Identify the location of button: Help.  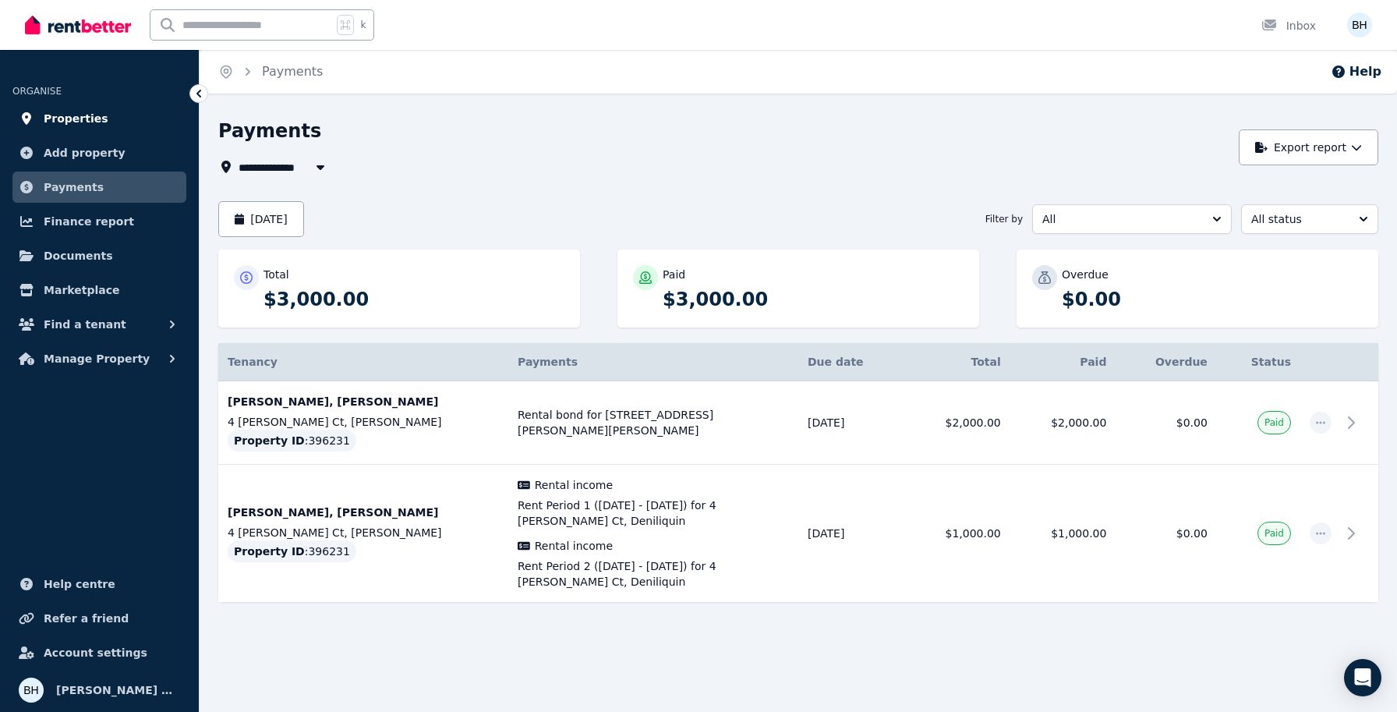
(1356, 72).